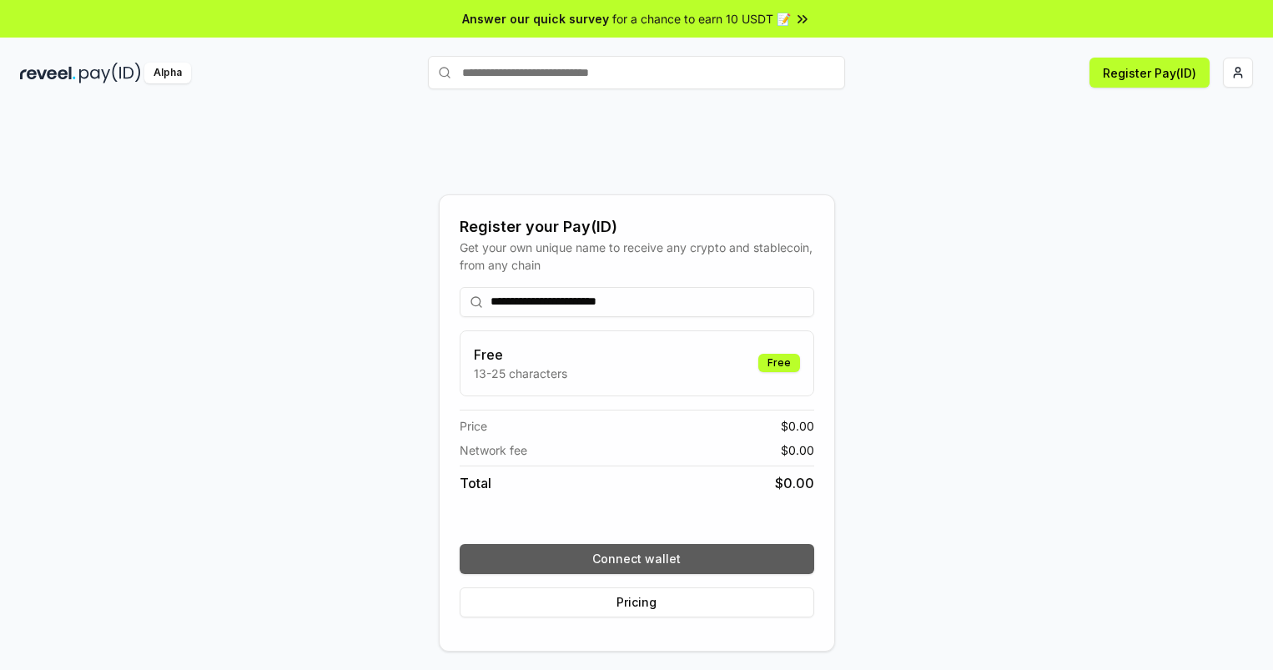 This screenshot has width=1273, height=670. What do you see at coordinates (636, 559) in the screenshot?
I see `button: Connect wallet` at bounding box center [636, 559].